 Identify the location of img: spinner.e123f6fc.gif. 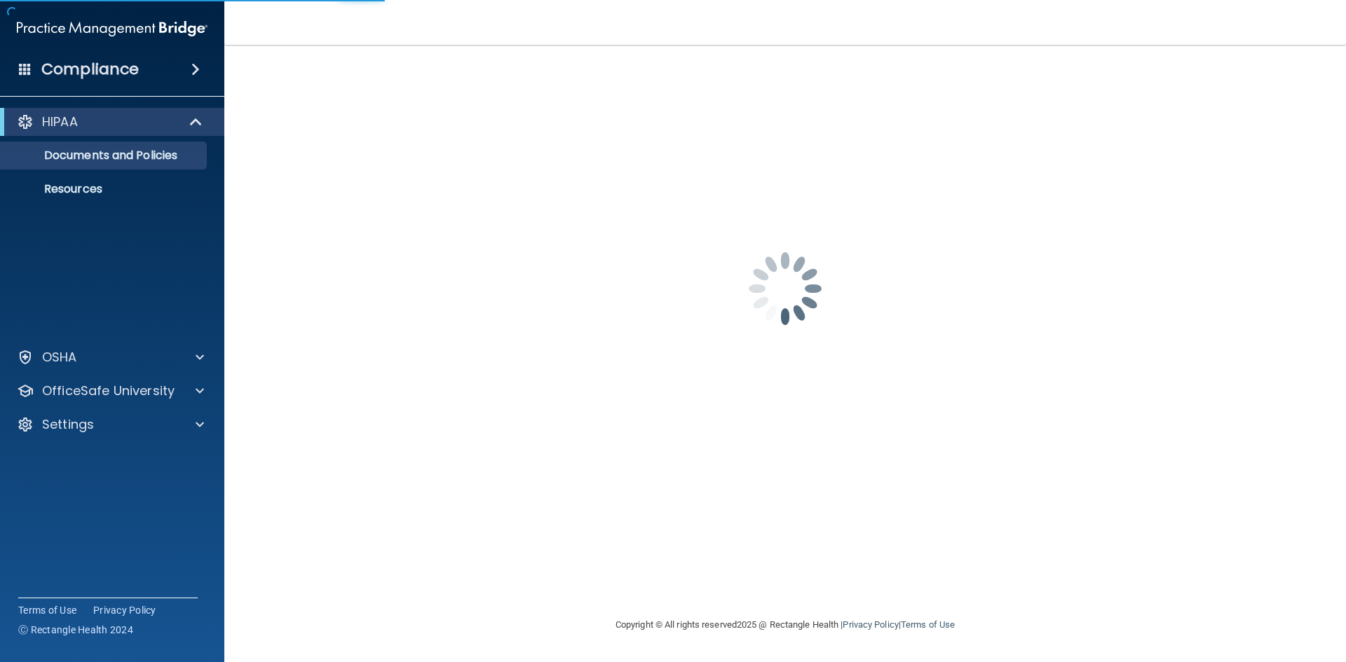
(785, 289).